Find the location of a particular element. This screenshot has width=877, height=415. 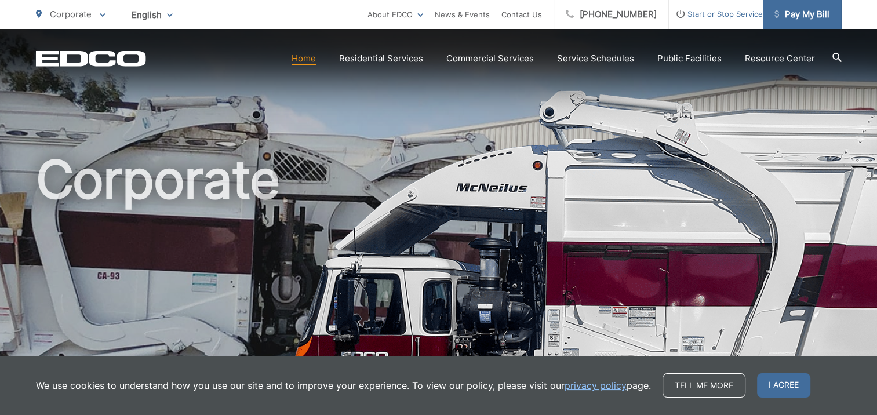

a: Tell me more is located at coordinates (704, 386).